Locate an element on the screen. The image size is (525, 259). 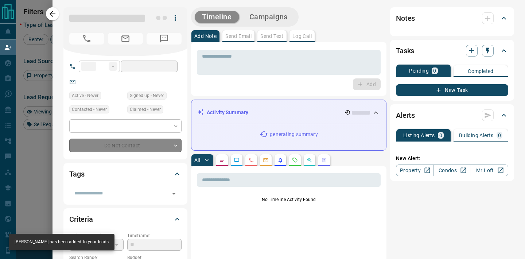
h2: Notes is located at coordinates (405, 18).